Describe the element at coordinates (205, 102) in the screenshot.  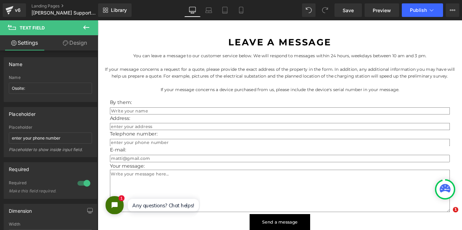
I see `input: Write your name` at that location.